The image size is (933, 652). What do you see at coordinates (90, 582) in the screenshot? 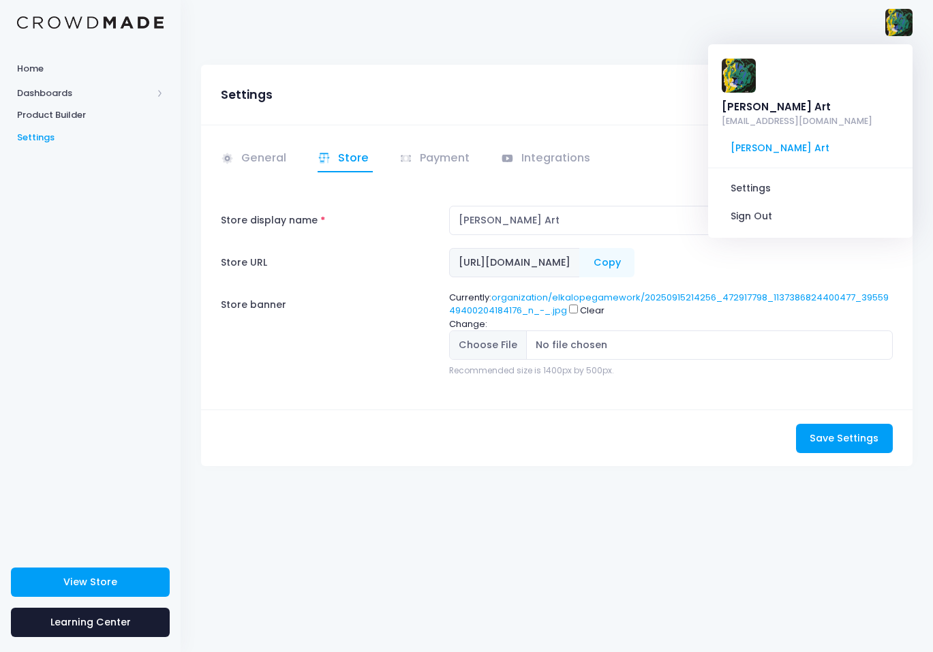
I see `span: View Store` at bounding box center [90, 582].